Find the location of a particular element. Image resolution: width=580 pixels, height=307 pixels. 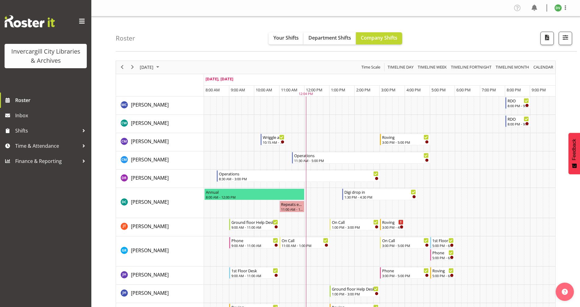

div: Digi drop in is located at coordinates (380, 192).